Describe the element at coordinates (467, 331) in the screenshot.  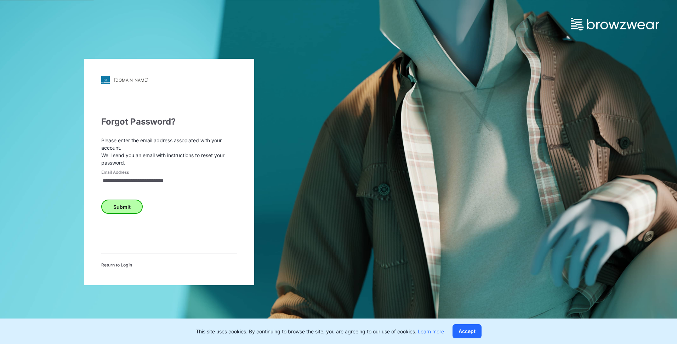
I see `button: Accept` at that location.